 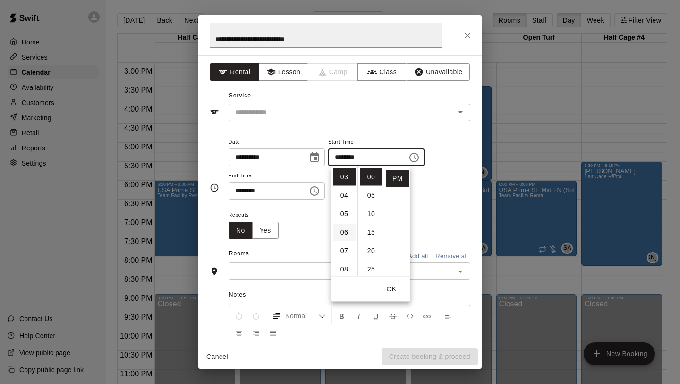 What do you see at coordinates (239, 316) in the screenshot?
I see `button: Undo` at bounding box center [239, 316].